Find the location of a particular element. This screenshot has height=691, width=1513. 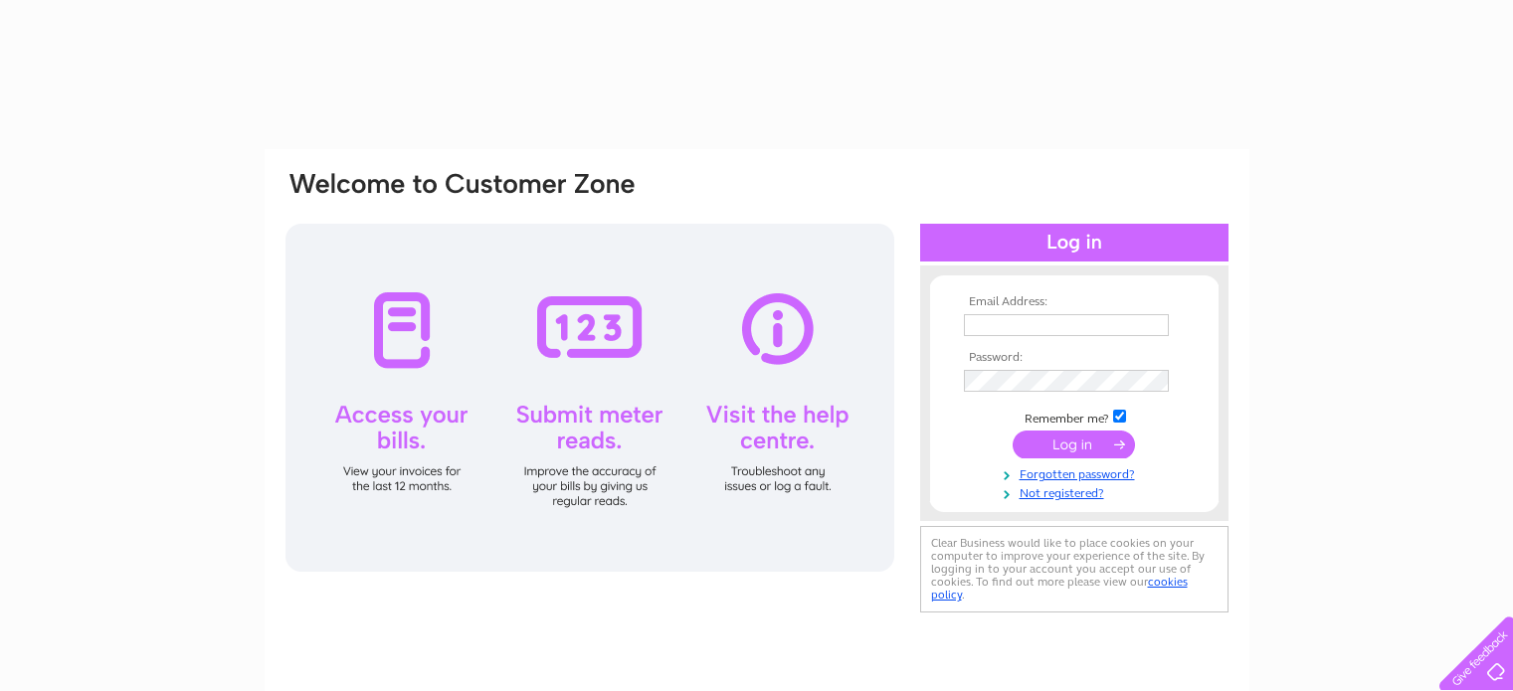

th: Password: is located at coordinates (1074, 358).